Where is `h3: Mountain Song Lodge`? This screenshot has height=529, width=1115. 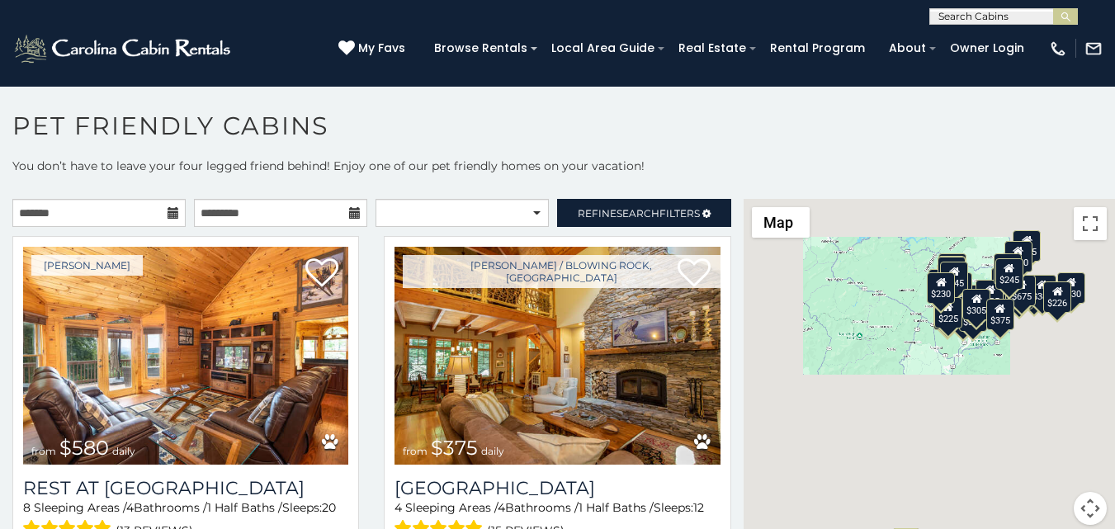 h3: Mountain Song Lodge is located at coordinates (557, 488).